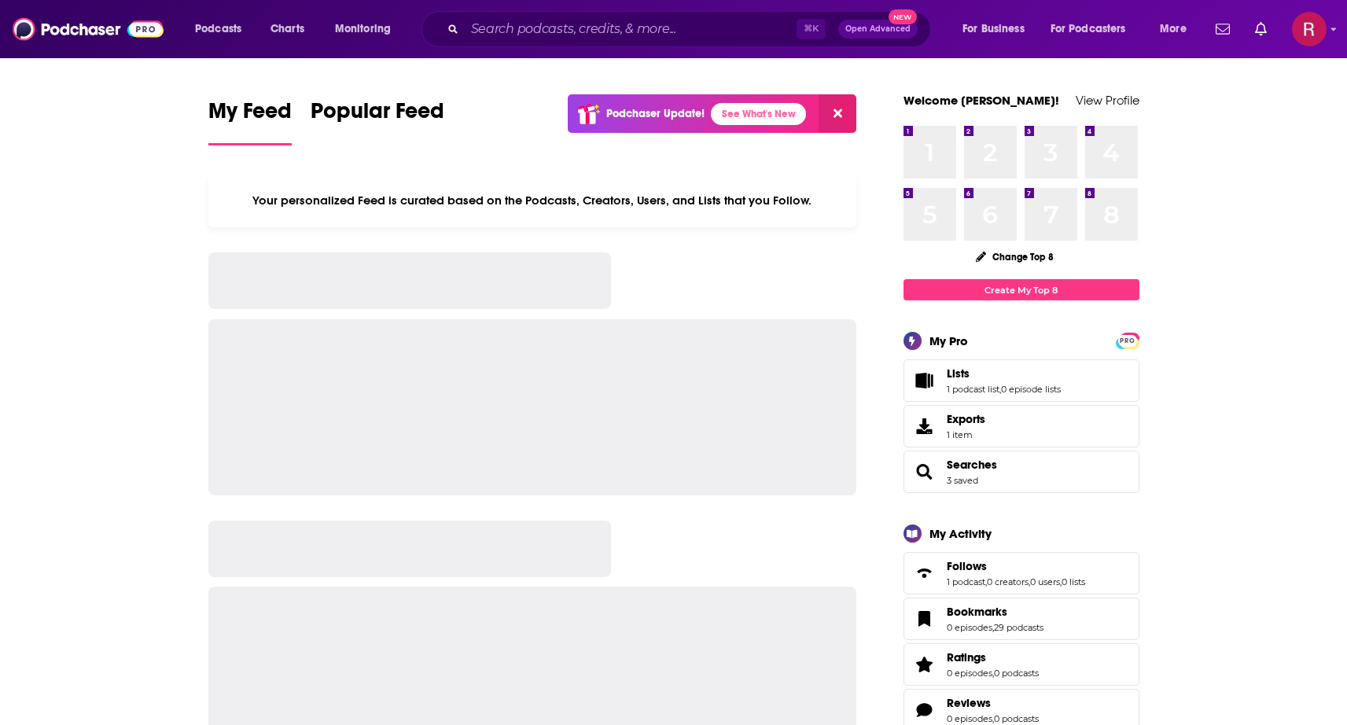  Describe the element at coordinates (1128, 340) in the screenshot. I see `a: PRO` at that location.